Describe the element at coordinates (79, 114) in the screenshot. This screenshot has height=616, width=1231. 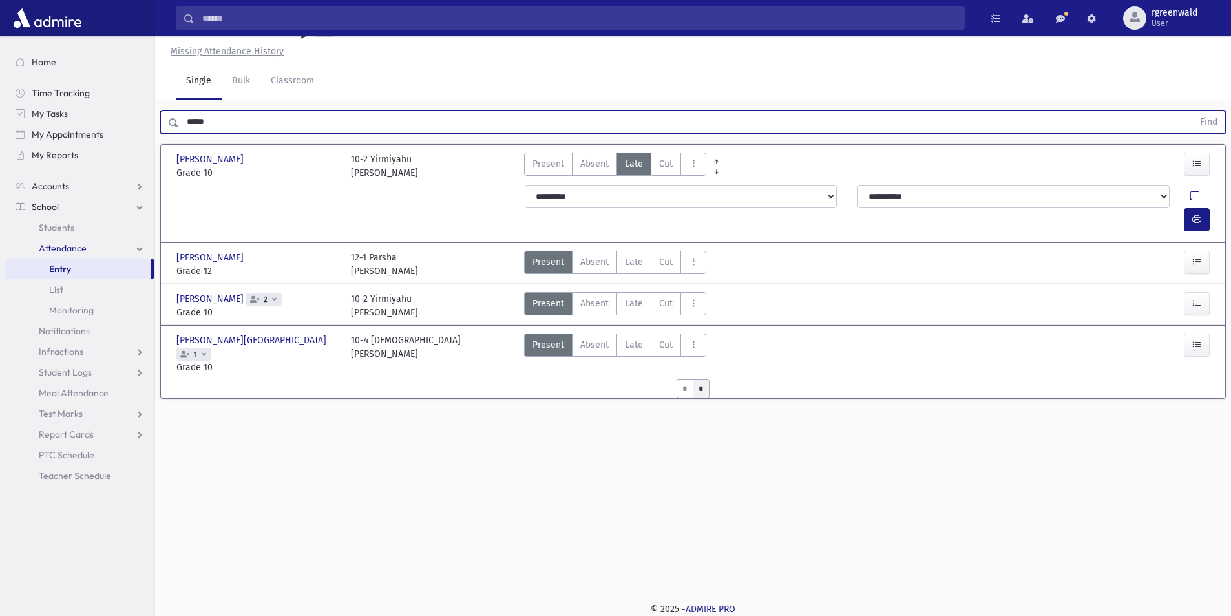
I see `a: My Tasks` at that location.